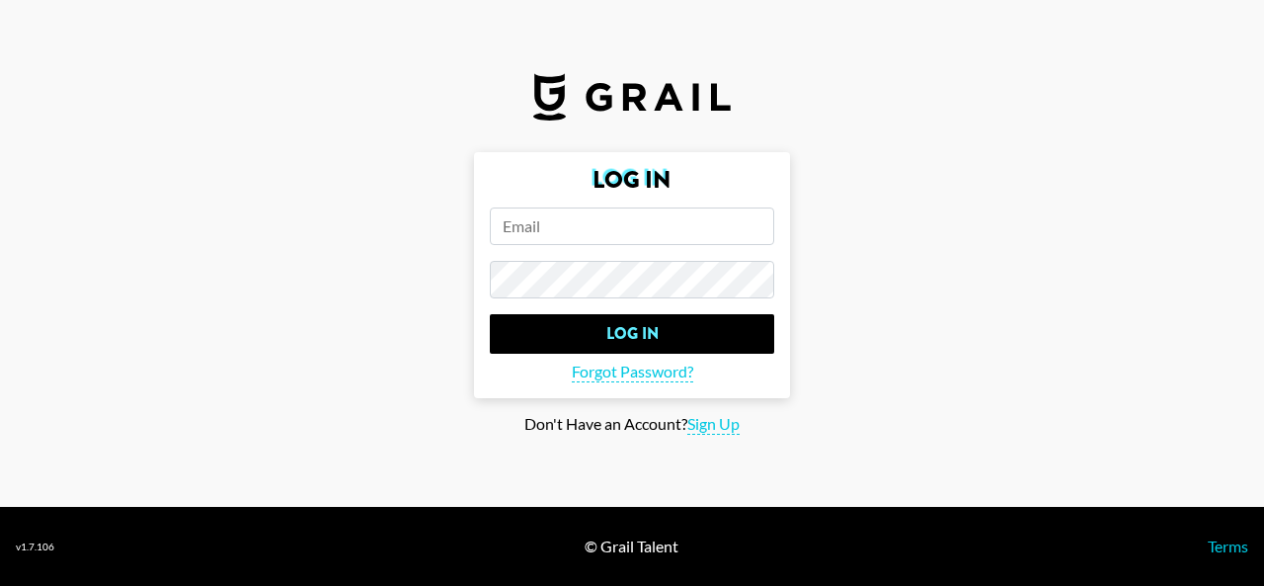 This screenshot has width=1264, height=586. What do you see at coordinates (713, 424) in the screenshot?
I see `span: Sign Up` at bounding box center [713, 424].